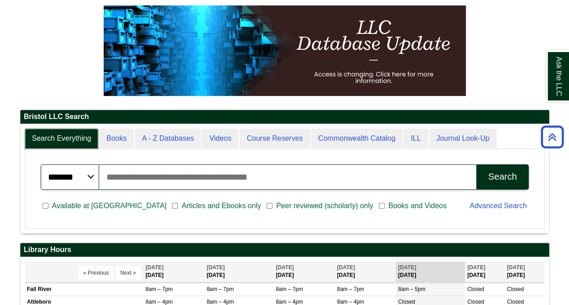  I want to click on h2: Bristol LLC Search, so click(285, 117).